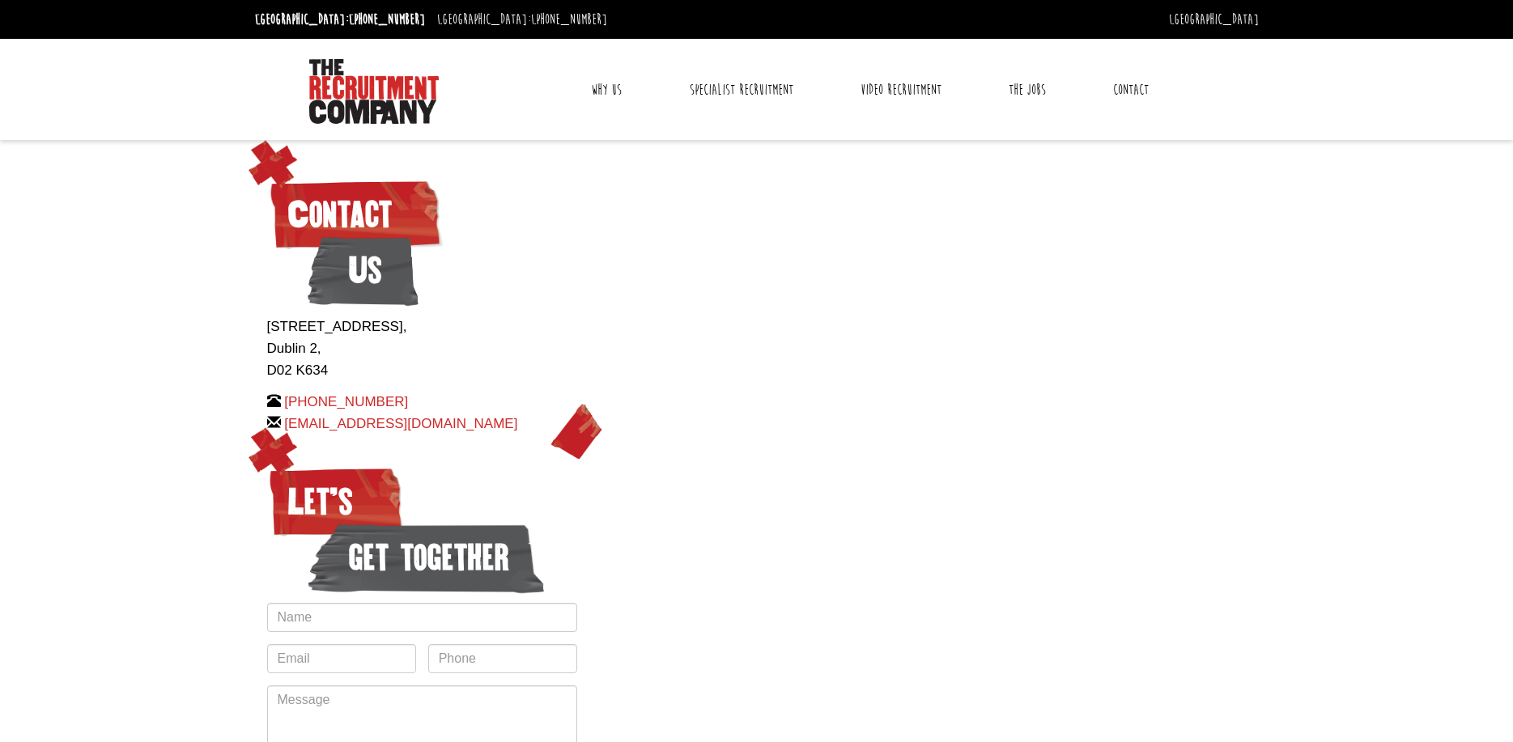  What do you see at coordinates (503, 659) in the screenshot?
I see `input: Phone` at bounding box center [503, 659].